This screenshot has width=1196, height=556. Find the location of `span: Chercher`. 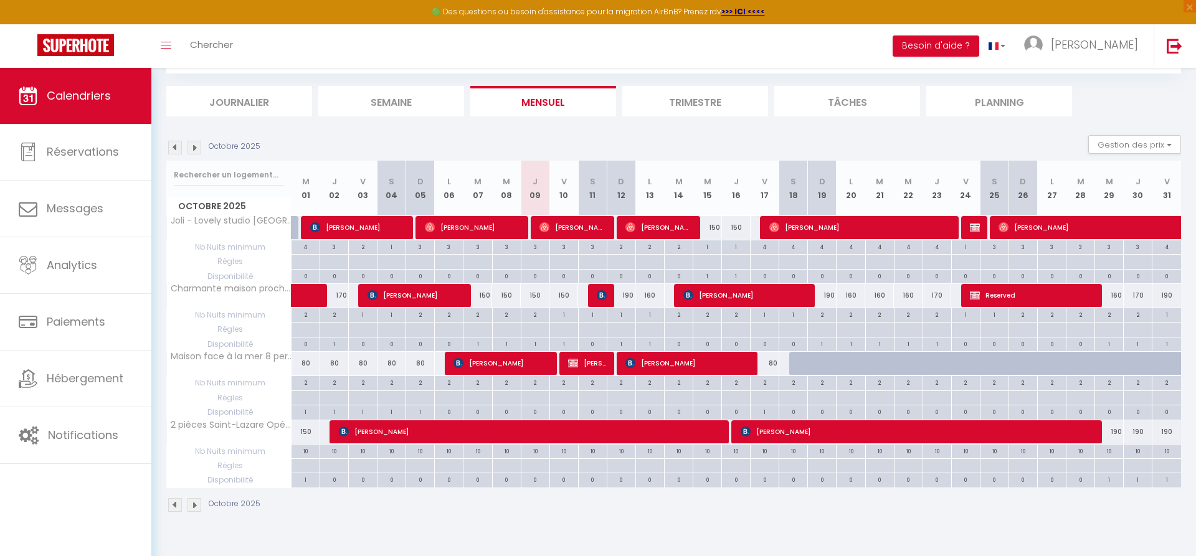

span: Chercher is located at coordinates (211, 44).